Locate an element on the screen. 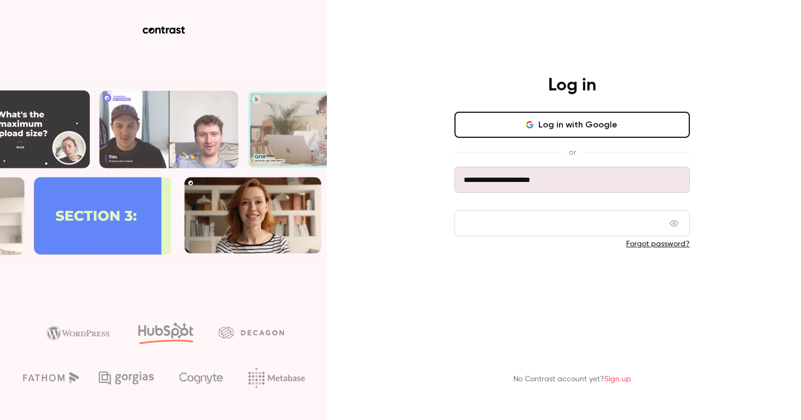 This screenshot has height=420, width=801. button: Log in with Google is located at coordinates (572, 125).